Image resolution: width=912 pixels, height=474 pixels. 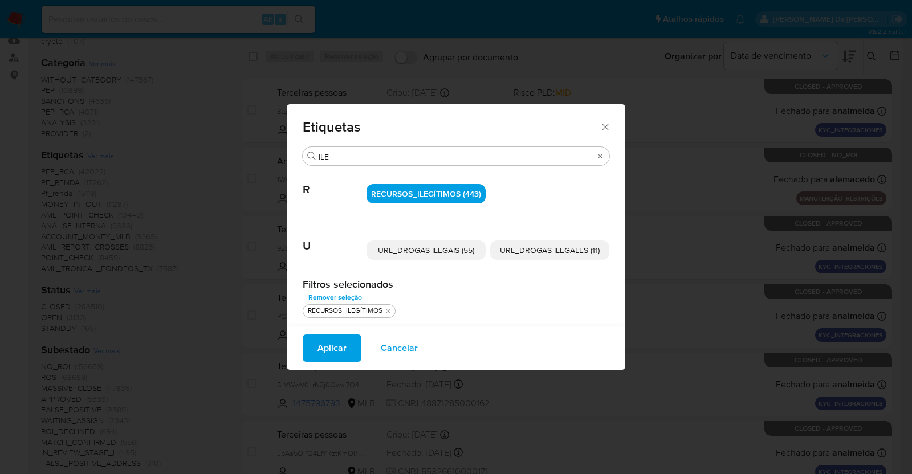 What do you see at coordinates (335, 181) in the screenshot?
I see `span: R` at bounding box center [335, 181].